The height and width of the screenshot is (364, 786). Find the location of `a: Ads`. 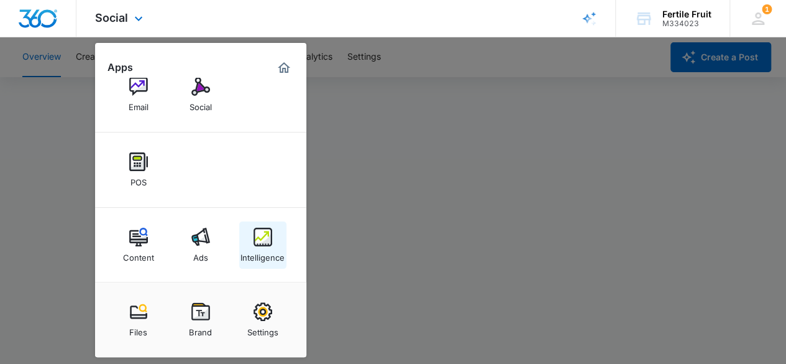

a: Ads is located at coordinates (201, 245).